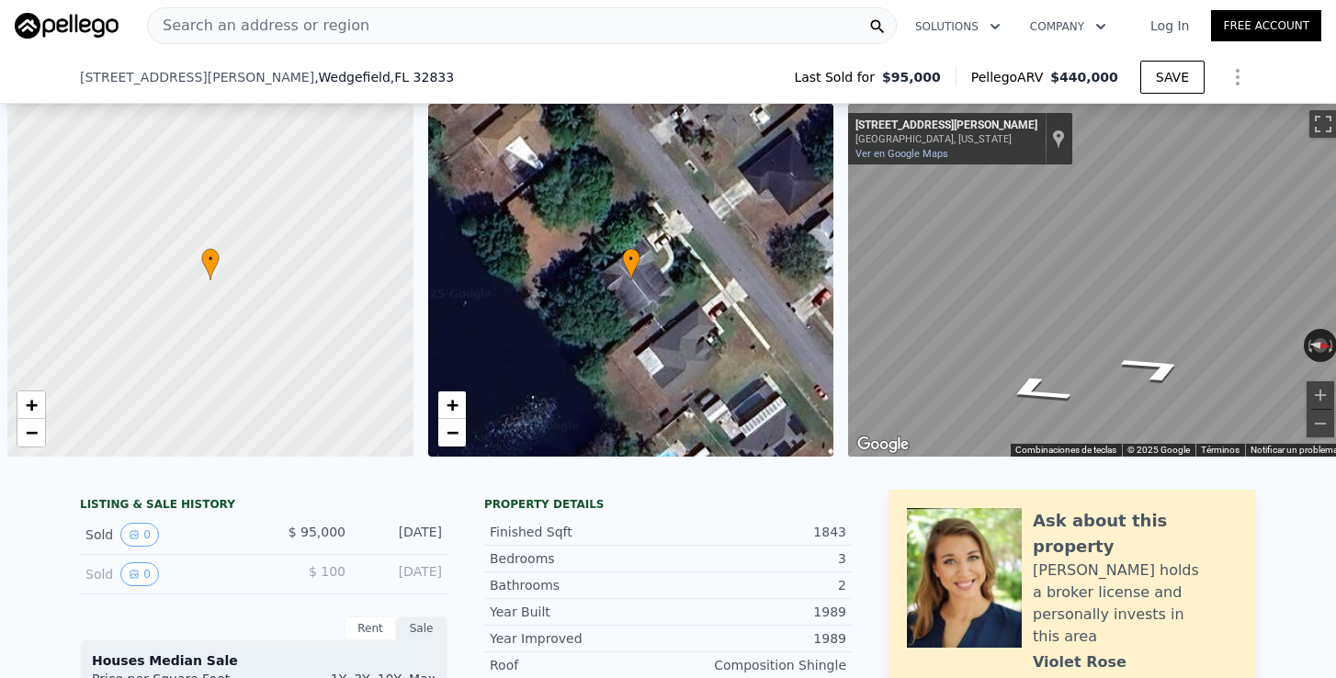  Describe the element at coordinates (1135, 534) in the screenshot. I see `div: Ask about this property` at that location.